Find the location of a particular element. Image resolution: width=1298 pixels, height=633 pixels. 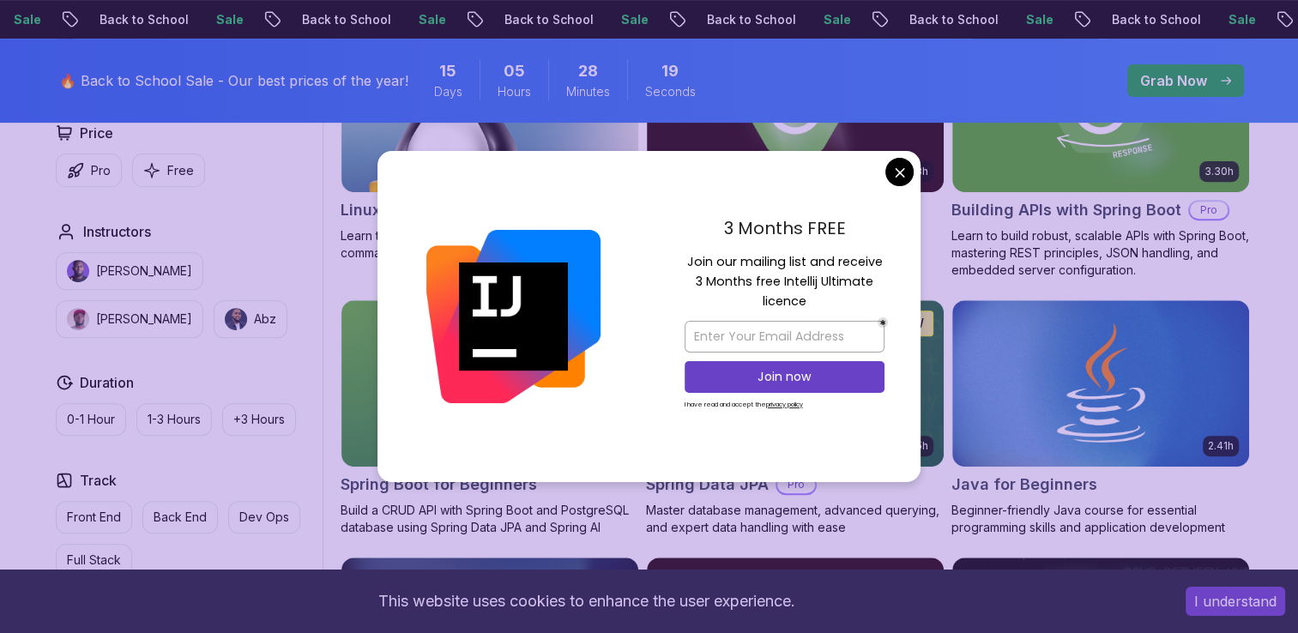

p: +3 Hours is located at coordinates (259, 420).